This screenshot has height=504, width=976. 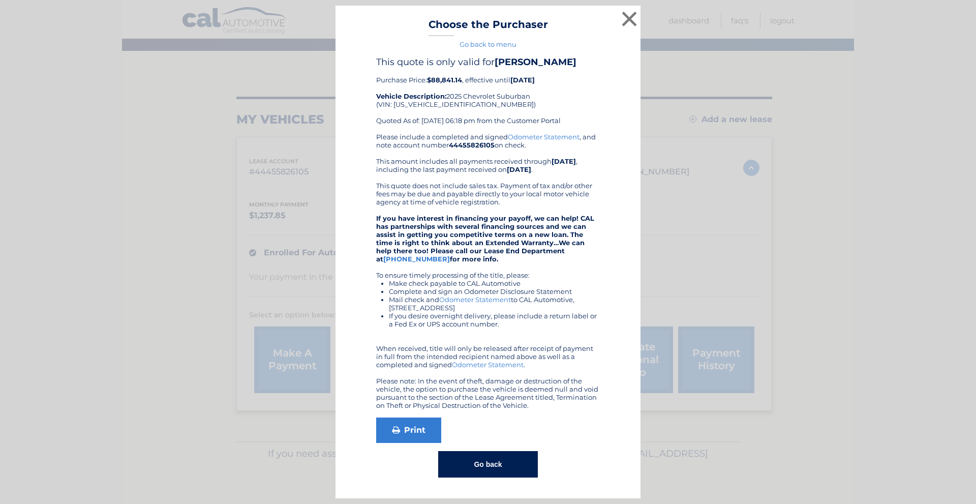 What do you see at coordinates (472, 145) in the screenshot?
I see `b: 44455826105` at bounding box center [472, 145].